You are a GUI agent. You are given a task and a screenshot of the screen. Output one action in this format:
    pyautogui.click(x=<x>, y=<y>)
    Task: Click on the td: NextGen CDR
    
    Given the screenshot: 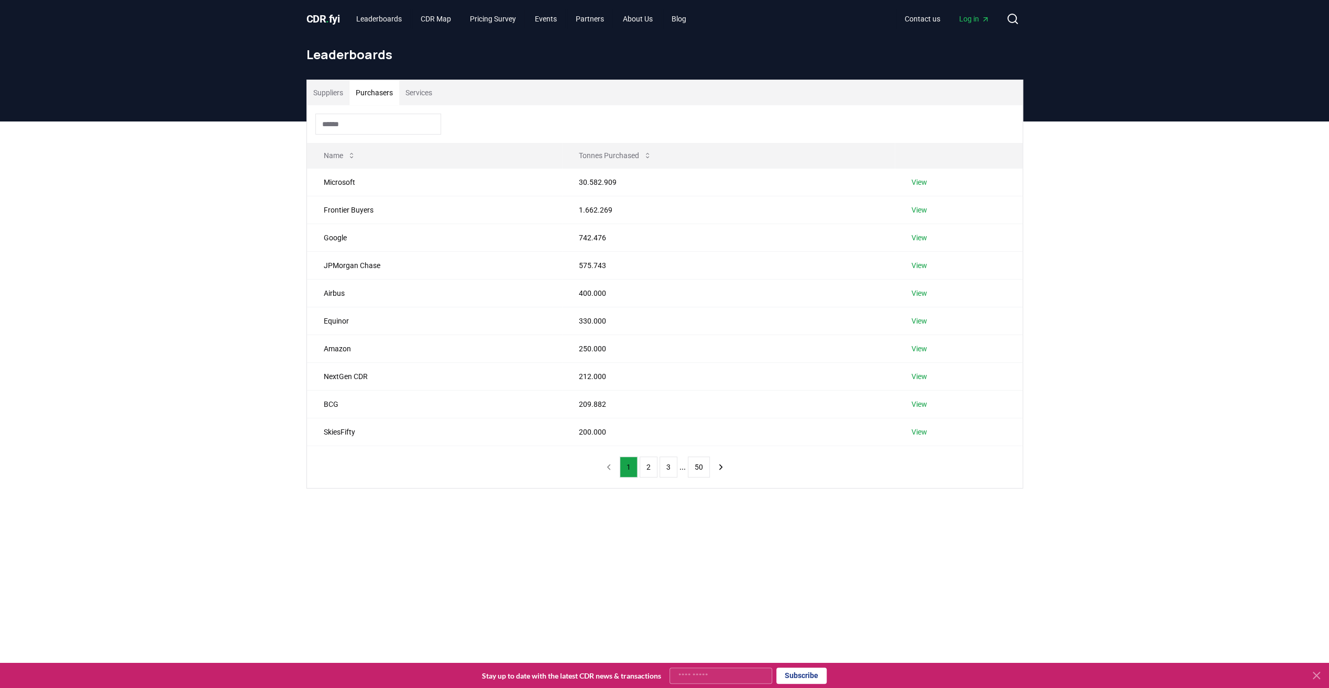 What is the action you would take?
    pyautogui.click(x=435, y=376)
    